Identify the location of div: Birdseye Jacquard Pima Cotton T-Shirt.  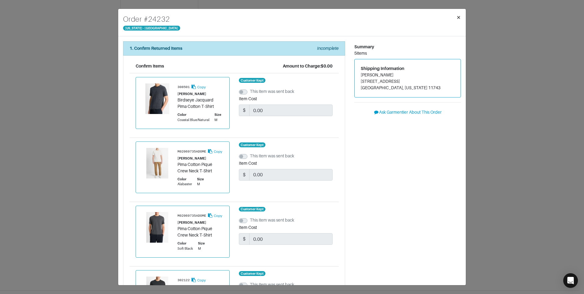
(200, 103).